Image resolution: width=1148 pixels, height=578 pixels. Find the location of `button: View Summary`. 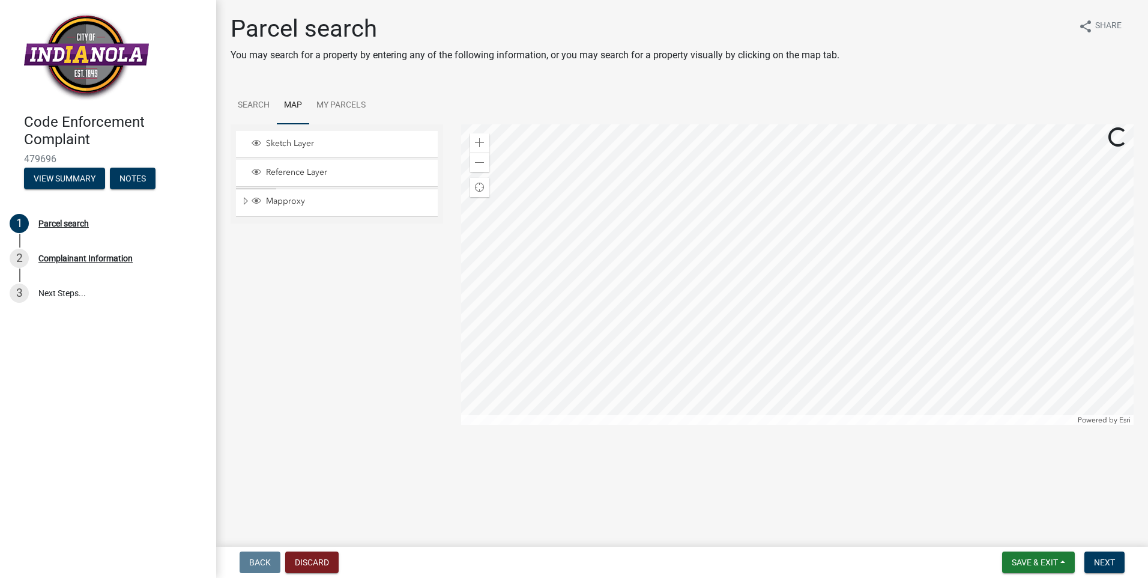

button: View Summary is located at coordinates (64, 178).